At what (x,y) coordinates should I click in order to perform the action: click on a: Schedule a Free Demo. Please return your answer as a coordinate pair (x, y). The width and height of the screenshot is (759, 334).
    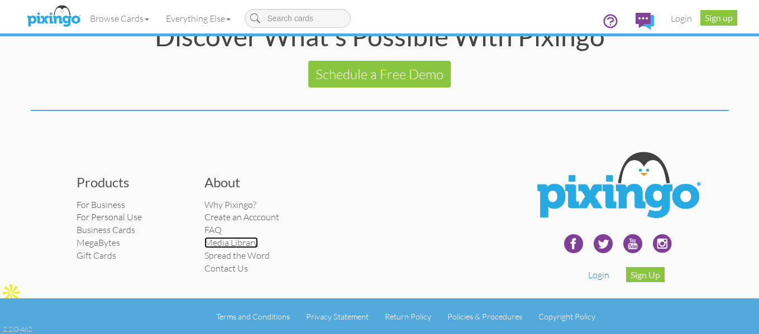
    Looking at the image, I should click on (379, 74).